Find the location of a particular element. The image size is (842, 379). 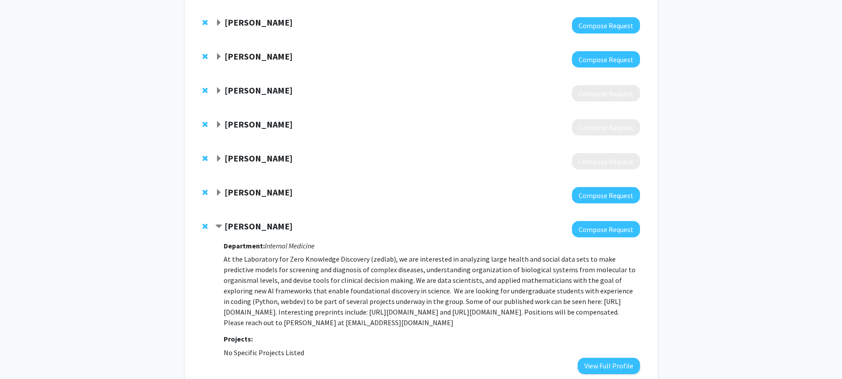

span: Remove Jihye Bae from bookmarks is located at coordinates (205, 91).